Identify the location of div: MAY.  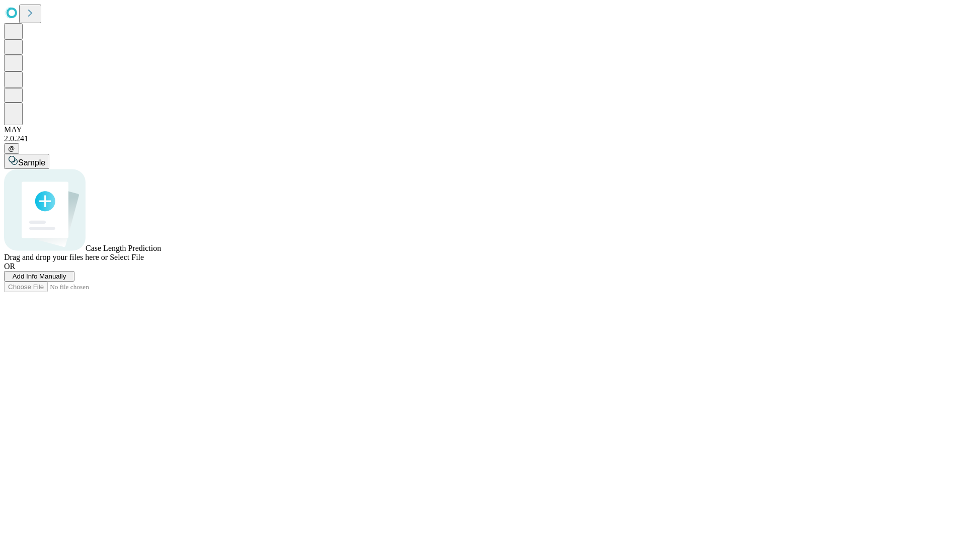
(483, 130).